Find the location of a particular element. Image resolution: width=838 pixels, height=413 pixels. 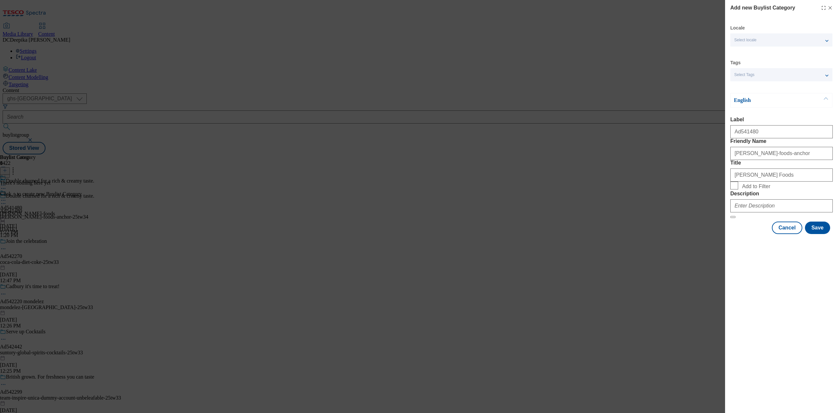

input: Enter Label is located at coordinates (782, 132).